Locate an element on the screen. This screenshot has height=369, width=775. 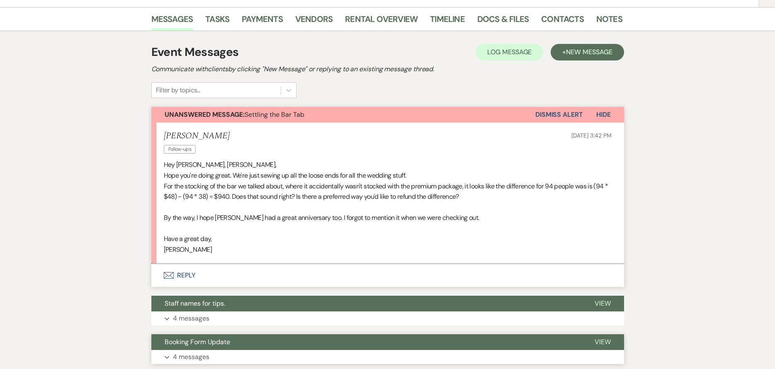
button: Hide is located at coordinates (603, 115).